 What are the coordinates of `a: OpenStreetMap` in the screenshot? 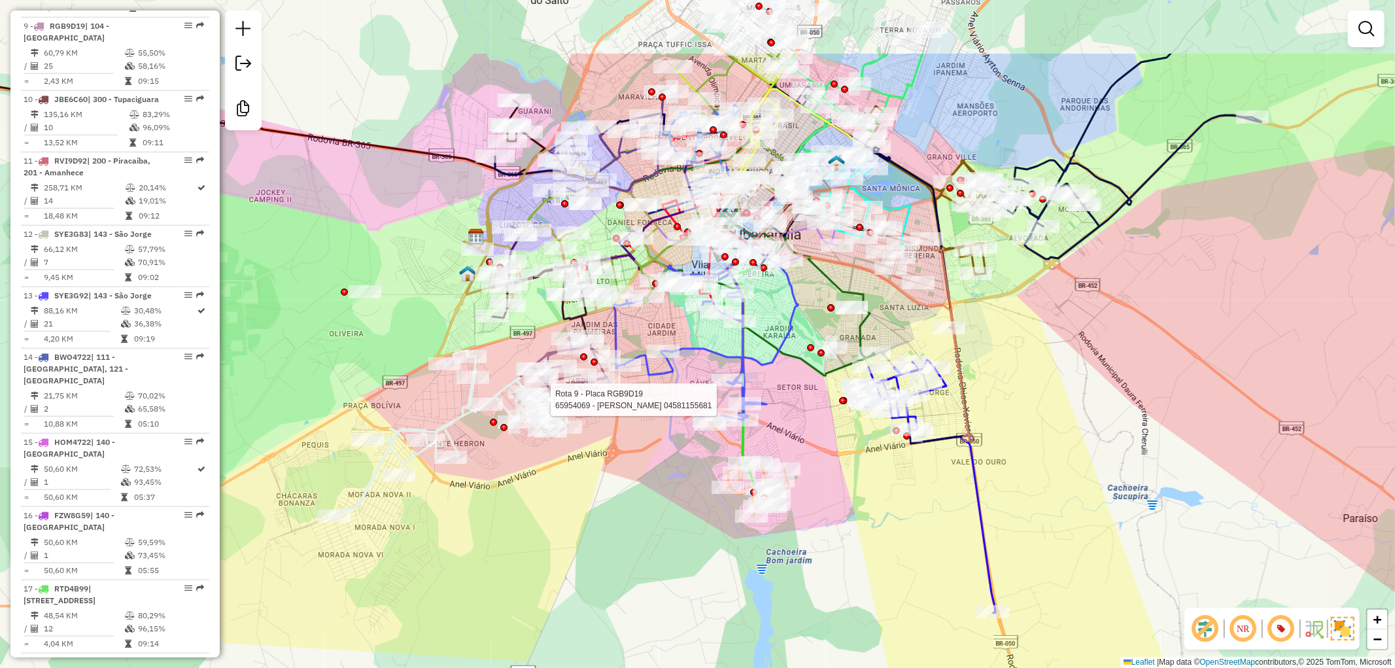 It's located at (1228, 662).